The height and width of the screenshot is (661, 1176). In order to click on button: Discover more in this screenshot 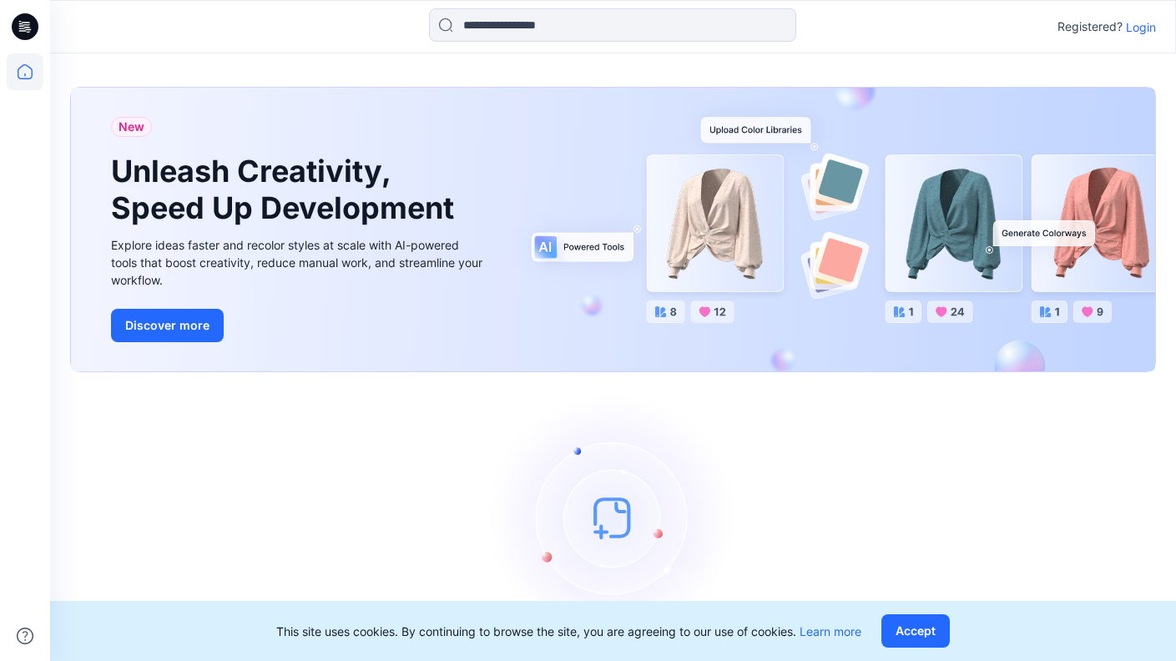, I will do `click(167, 325)`.